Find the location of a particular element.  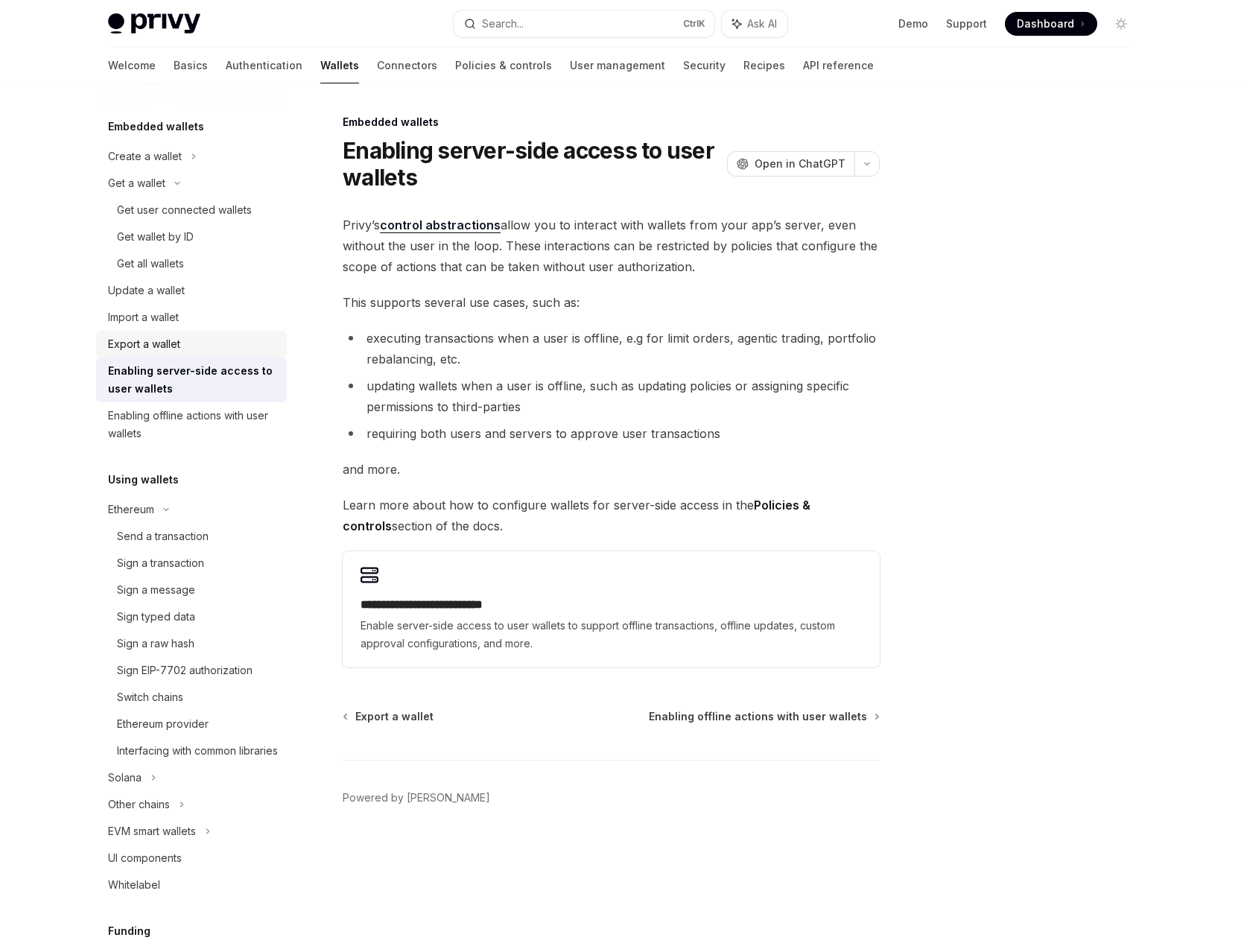

div: Sign a message is located at coordinates (155, 590).